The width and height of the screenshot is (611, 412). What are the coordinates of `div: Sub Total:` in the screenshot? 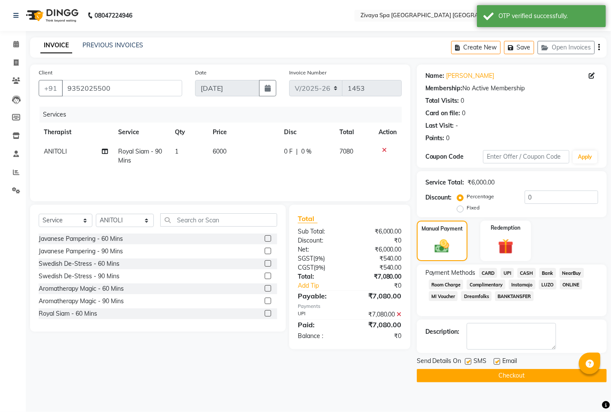 It's located at (321, 231).